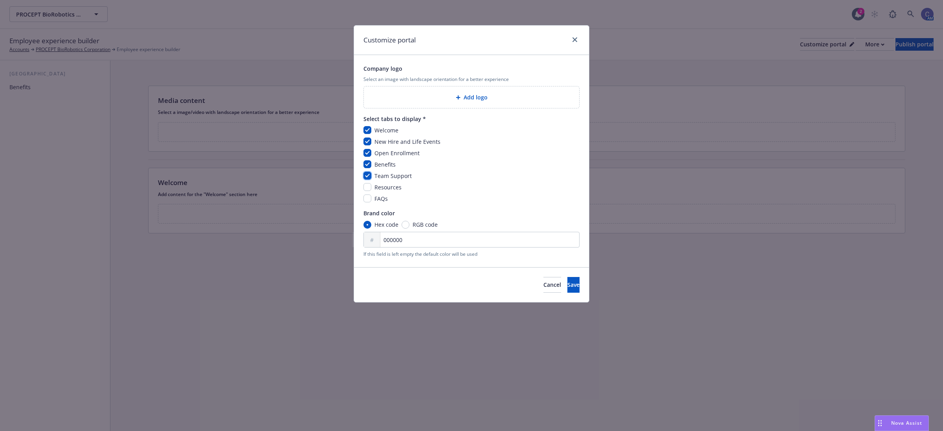  What do you see at coordinates (381, 198) in the screenshot?
I see `span: FAQs` at bounding box center [381, 198].